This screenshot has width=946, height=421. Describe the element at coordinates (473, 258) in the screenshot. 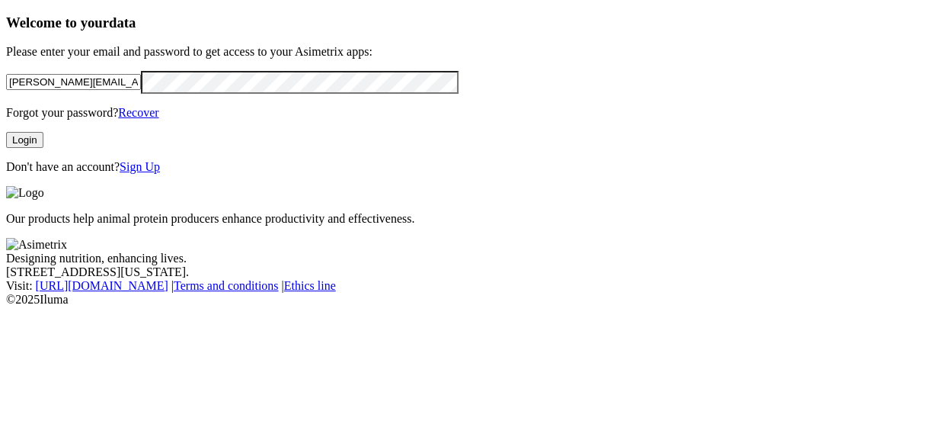

I see `div: Designing nutrition, enhancing lives.` at that location.